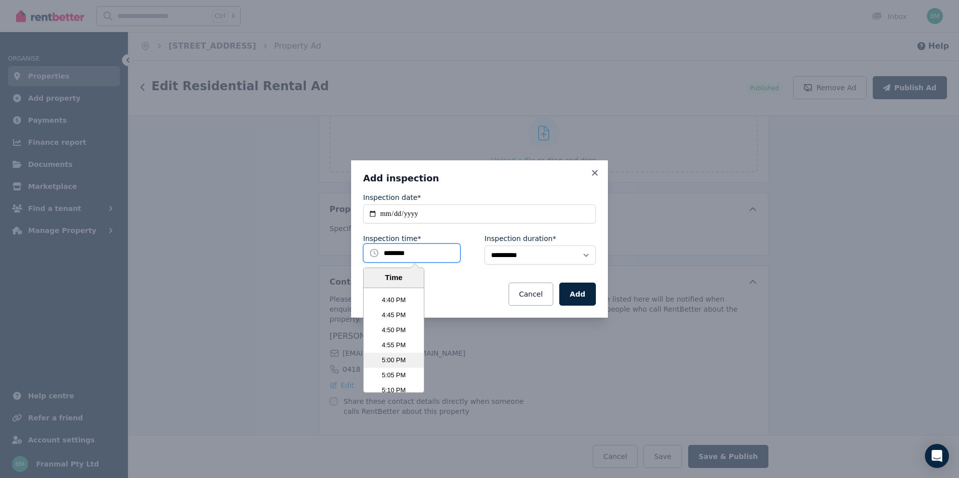  What do you see at coordinates (394, 300) in the screenshot?
I see `li: 4:40 PM` at bounding box center [394, 300].